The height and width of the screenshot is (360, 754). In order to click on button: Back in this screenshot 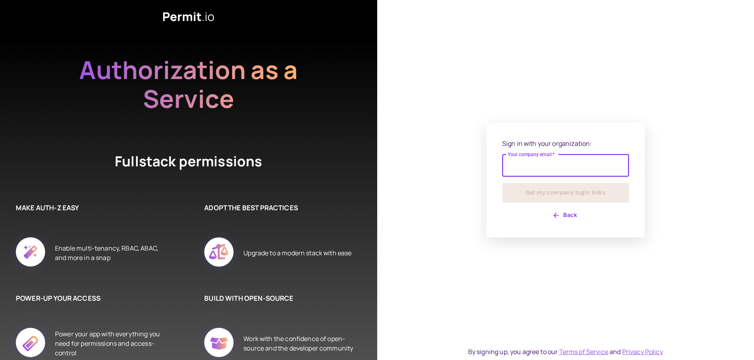, I will do `click(565, 216)`.